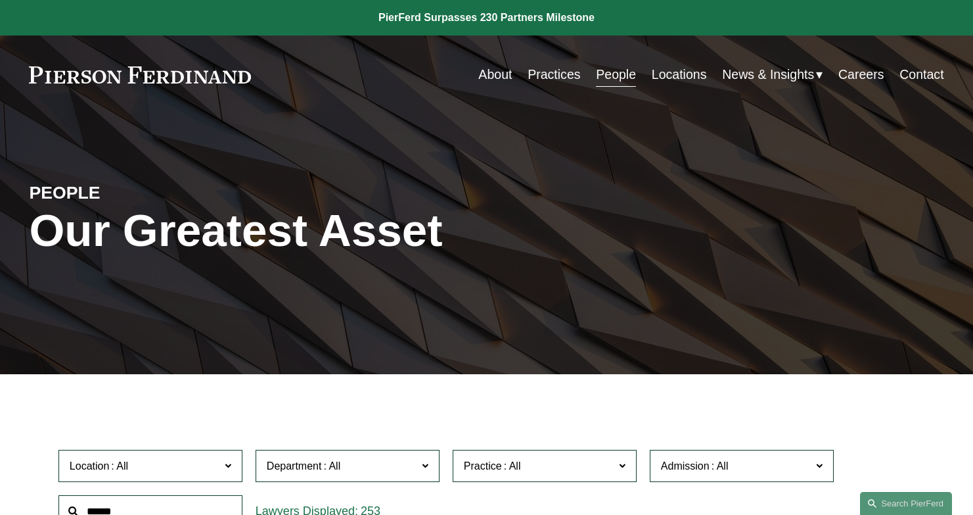 The width and height of the screenshot is (973, 515). What do you see at coordinates (768, 74) in the screenshot?
I see `span: News & Insights` at bounding box center [768, 74].